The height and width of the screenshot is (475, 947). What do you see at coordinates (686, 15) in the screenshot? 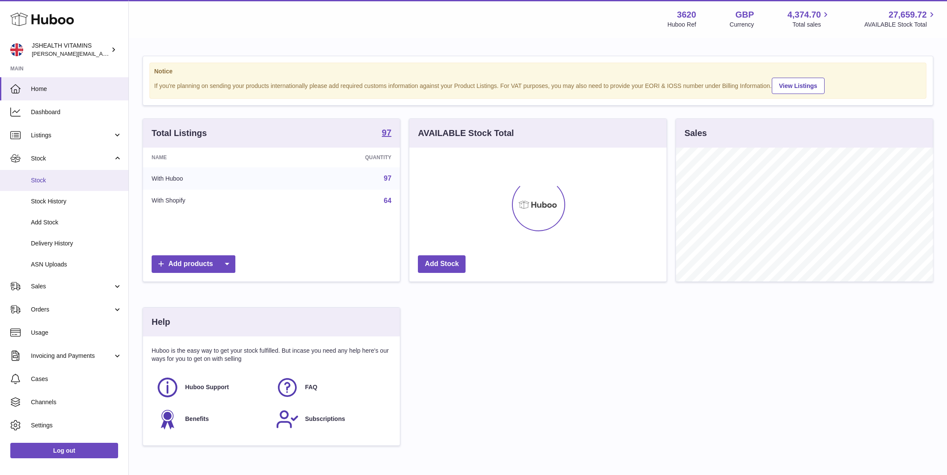
I see `strong: 3620` at bounding box center [686, 15].